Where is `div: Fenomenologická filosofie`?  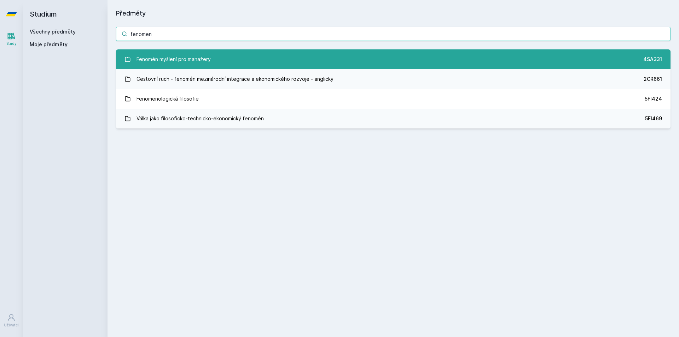
div: Fenomenologická filosofie is located at coordinates (168, 99).